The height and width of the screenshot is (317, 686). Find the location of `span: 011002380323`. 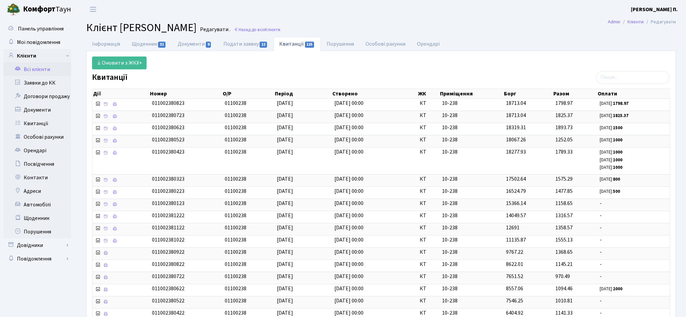

span: 011002380323 is located at coordinates (168, 179).